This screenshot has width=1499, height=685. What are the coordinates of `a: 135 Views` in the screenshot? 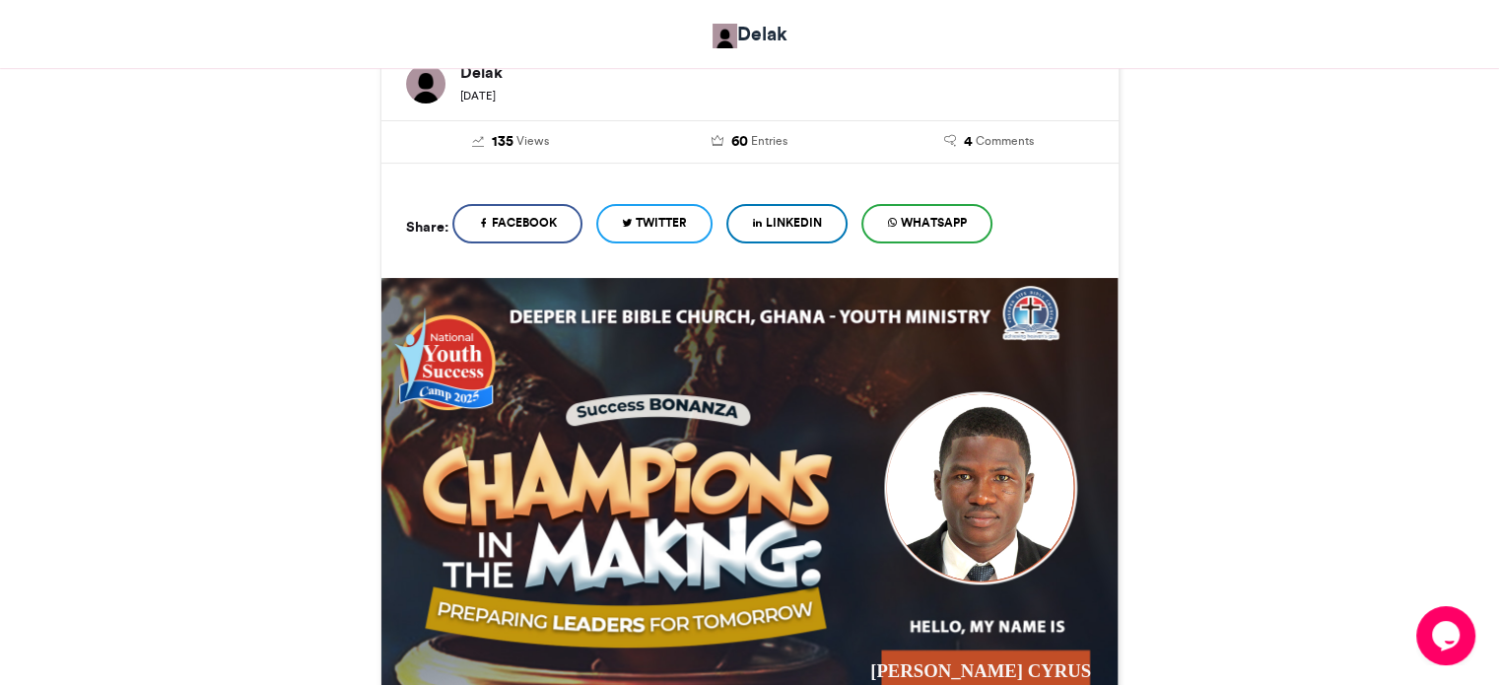 It's located at (510, 142).